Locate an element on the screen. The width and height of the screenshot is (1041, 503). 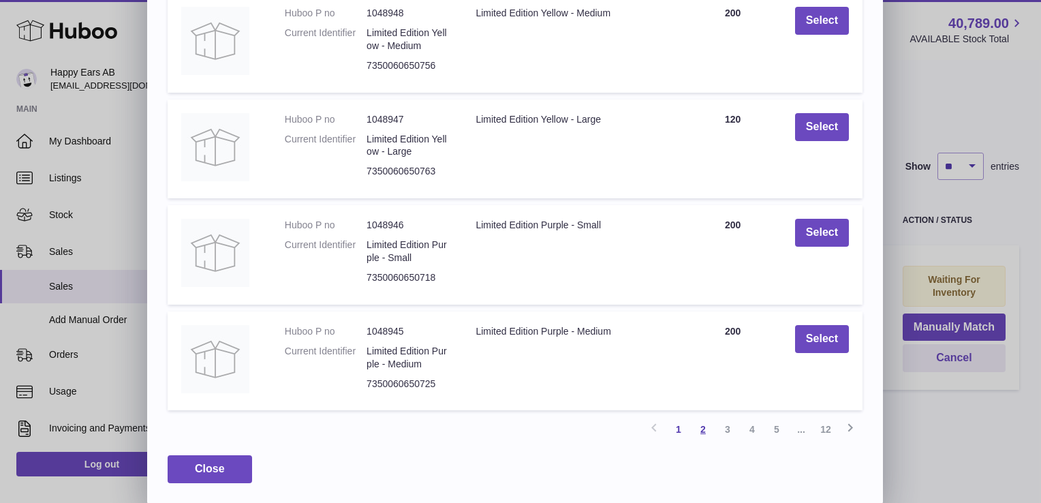
img: Limited Edition Yellow - Medium is located at coordinates (215, 41).